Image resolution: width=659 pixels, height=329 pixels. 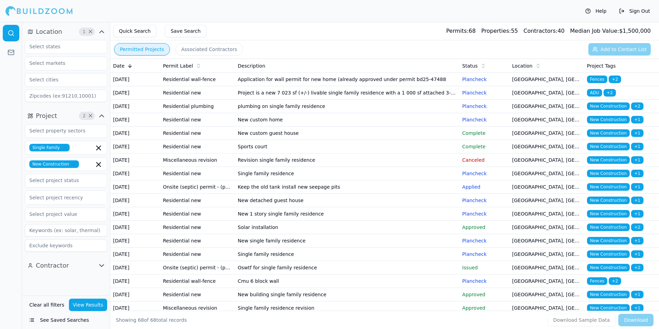 What do you see at coordinates (347, 308) in the screenshot?
I see `td: Single family residence revision` at bounding box center [347, 308].